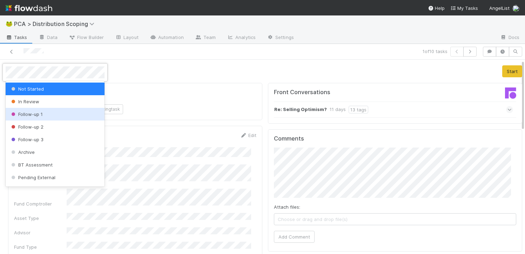 This screenshot has height=254, width=525. I want to click on span: Archive, so click(22, 152).